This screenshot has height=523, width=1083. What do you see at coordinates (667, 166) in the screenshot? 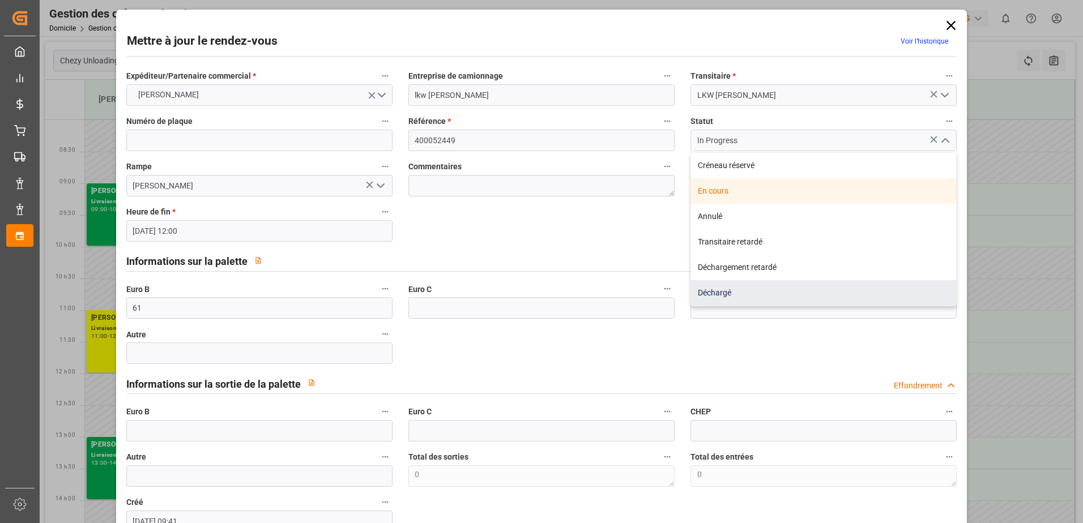
I see `button: Commentaires` at bounding box center [667, 166].